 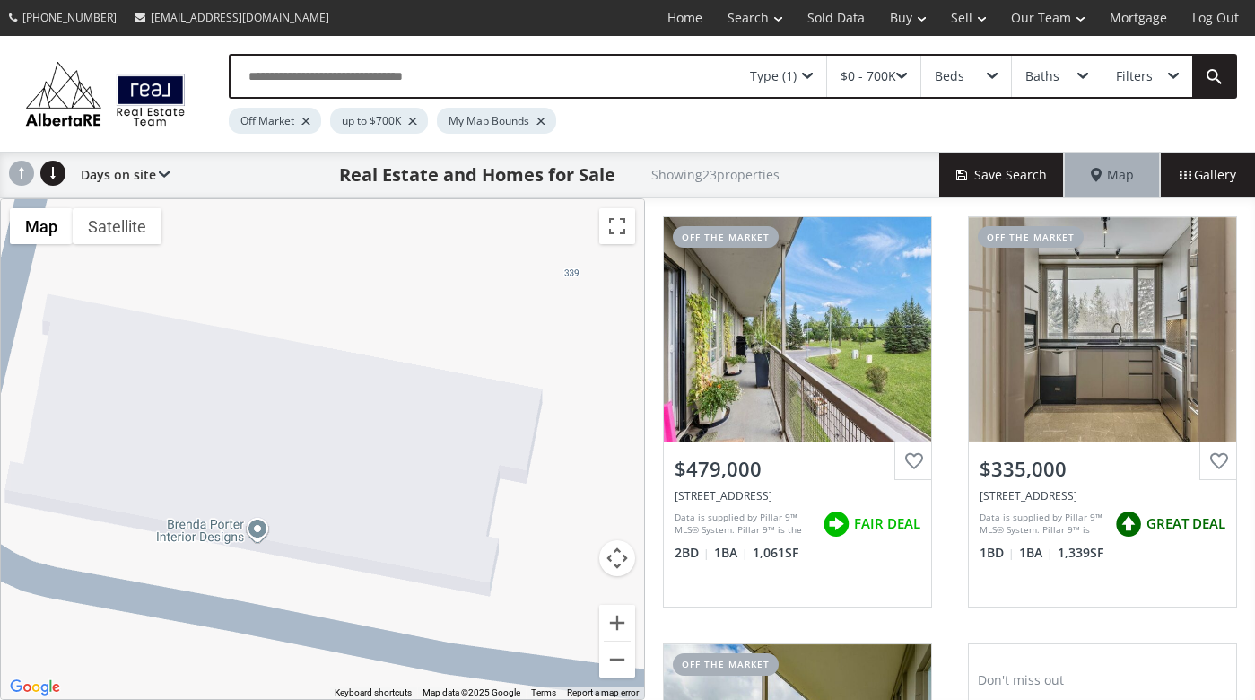 I want to click on button: Show satellite imagery, so click(x=117, y=226).